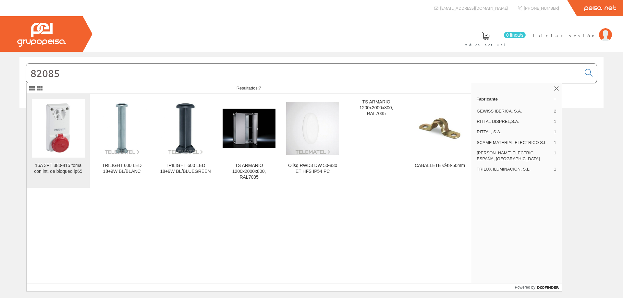 This screenshot has width=623, height=298. What do you see at coordinates (122, 128) in the screenshot?
I see `img: TRILIGHT 600 LED 18+9W BL/BLANC` at bounding box center [122, 128].